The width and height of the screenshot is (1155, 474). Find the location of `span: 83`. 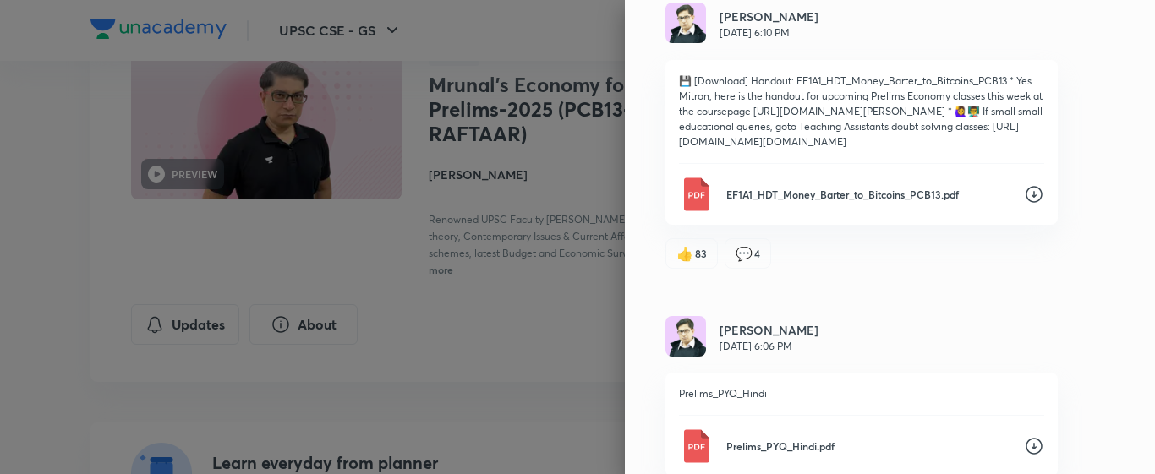

span: 83 is located at coordinates (701, 254).